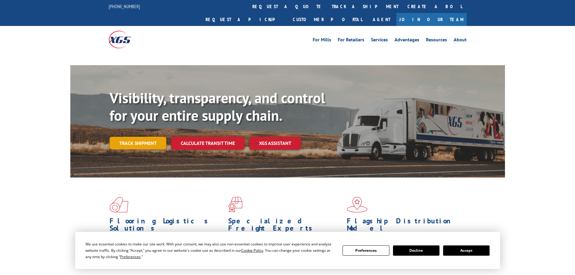 The width and height of the screenshot is (575, 275). I want to click on img: xgs-icon-flagship-distribution-model-red, so click(357, 205).